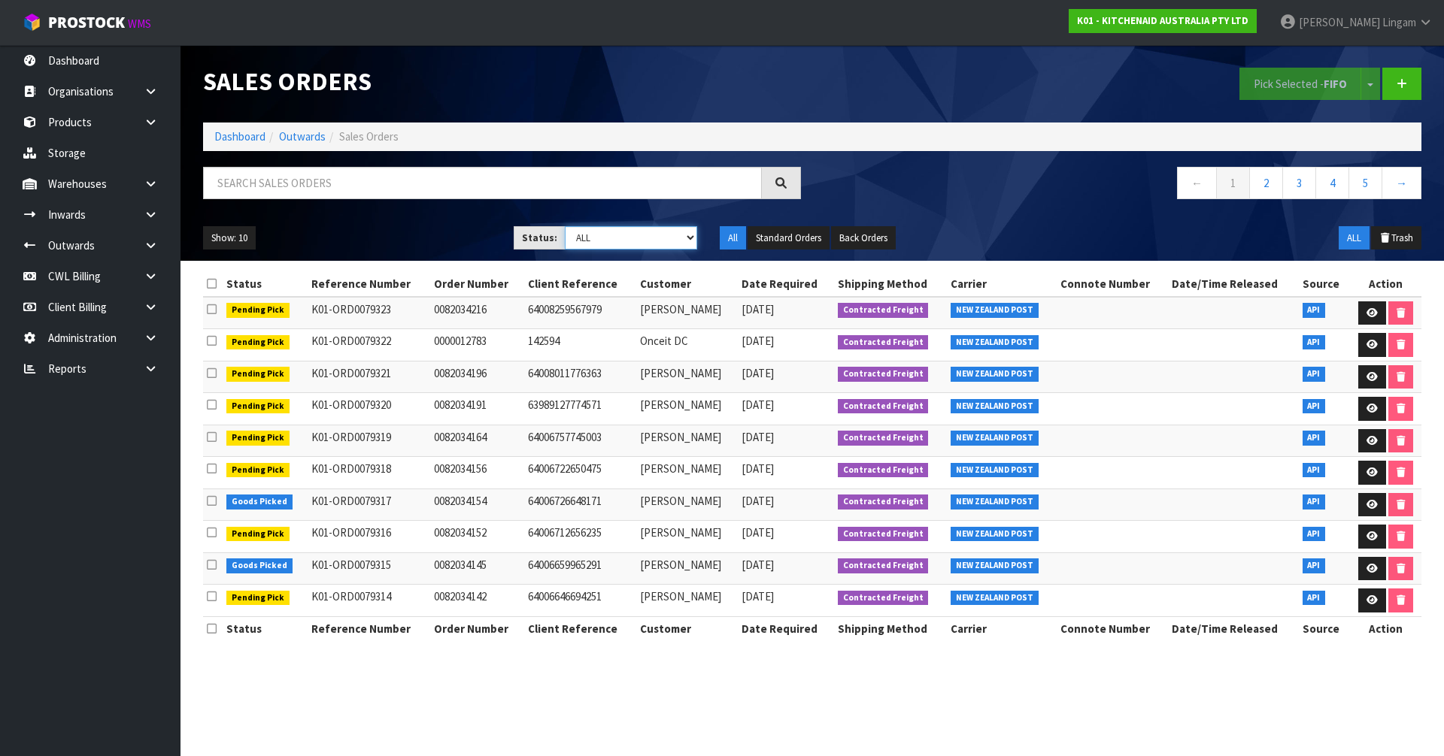 The width and height of the screenshot is (1444, 756). What do you see at coordinates (259, 566) in the screenshot?
I see `span: Goods Picked` at bounding box center [259, 566].